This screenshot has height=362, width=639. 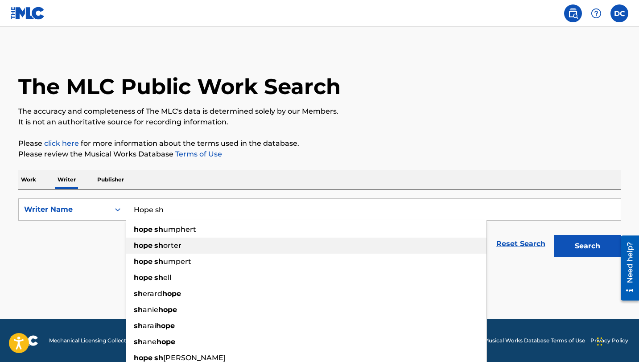 I want to click on img: search, so click(x=573, y=13).